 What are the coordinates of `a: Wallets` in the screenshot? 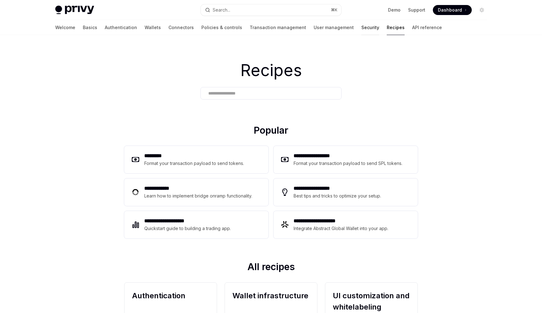 It's located at (153, 28).